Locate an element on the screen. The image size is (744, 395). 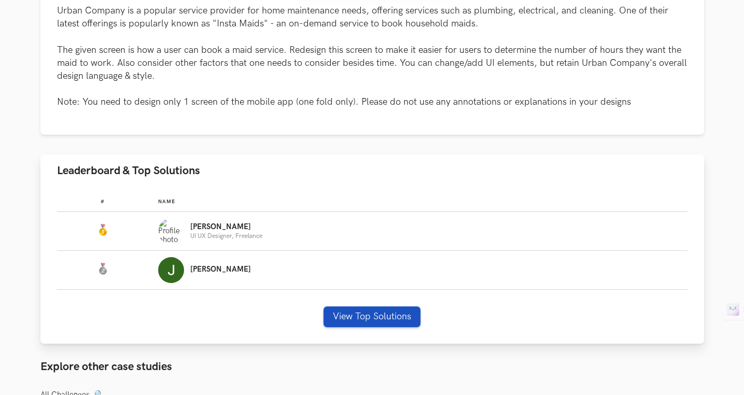
h3: Explore other case studies is located at coordinates (372, 367).